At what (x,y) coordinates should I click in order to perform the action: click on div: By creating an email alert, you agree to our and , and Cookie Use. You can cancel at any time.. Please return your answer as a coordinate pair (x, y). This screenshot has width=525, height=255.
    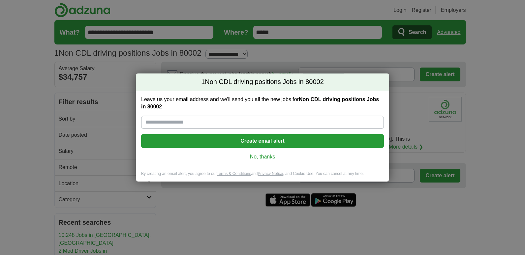
    Looking at the image, I should click on (262, 176).